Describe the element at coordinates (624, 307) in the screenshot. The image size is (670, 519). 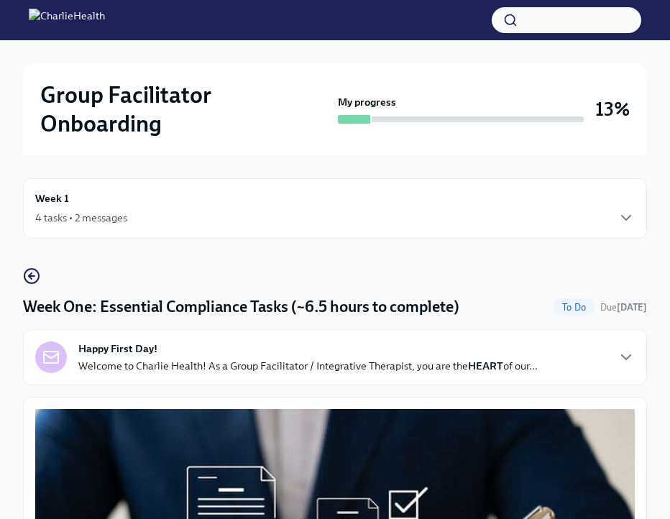
I see `span: Due` at that location.